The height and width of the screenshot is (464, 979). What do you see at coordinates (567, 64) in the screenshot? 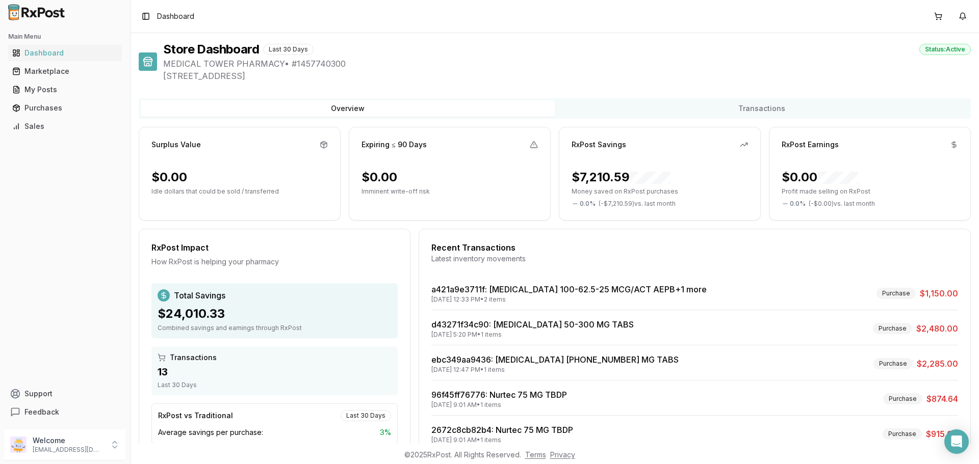
I see `span: MEDICAL TOWER PHARMACY • # 1457740300` at bounding box center [567, 64].